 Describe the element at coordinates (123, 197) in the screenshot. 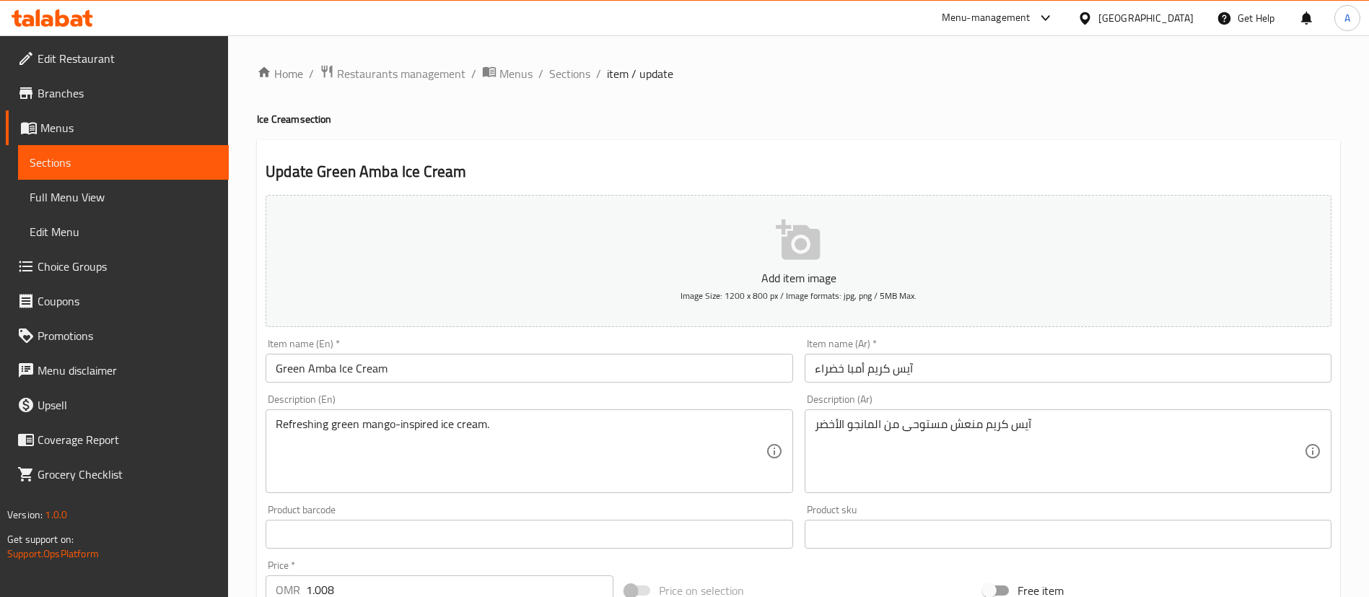

I see `a: Full Menu View` at that location.